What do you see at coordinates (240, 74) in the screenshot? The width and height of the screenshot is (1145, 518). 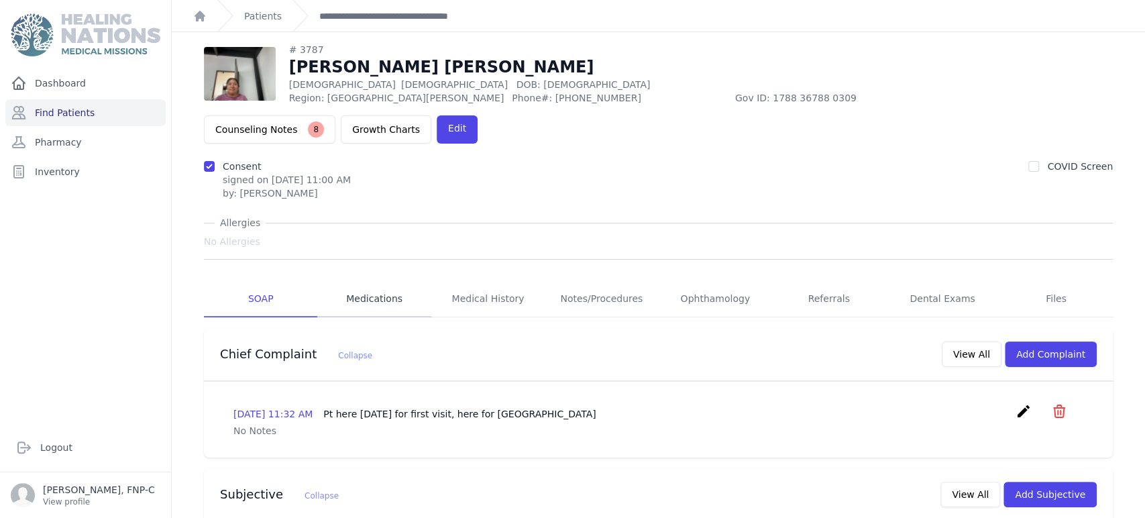 I see `img: cqVLkaZAs0AAAACV0RVh0ZGF0ZTpjcmVhdGUAMjAyNS0wNi0yNFQxNTowMDo1MCswMDowMBIEGmAAAAAldEVYdGRhdGU6bW9k...` at bounding box center [240, 74].